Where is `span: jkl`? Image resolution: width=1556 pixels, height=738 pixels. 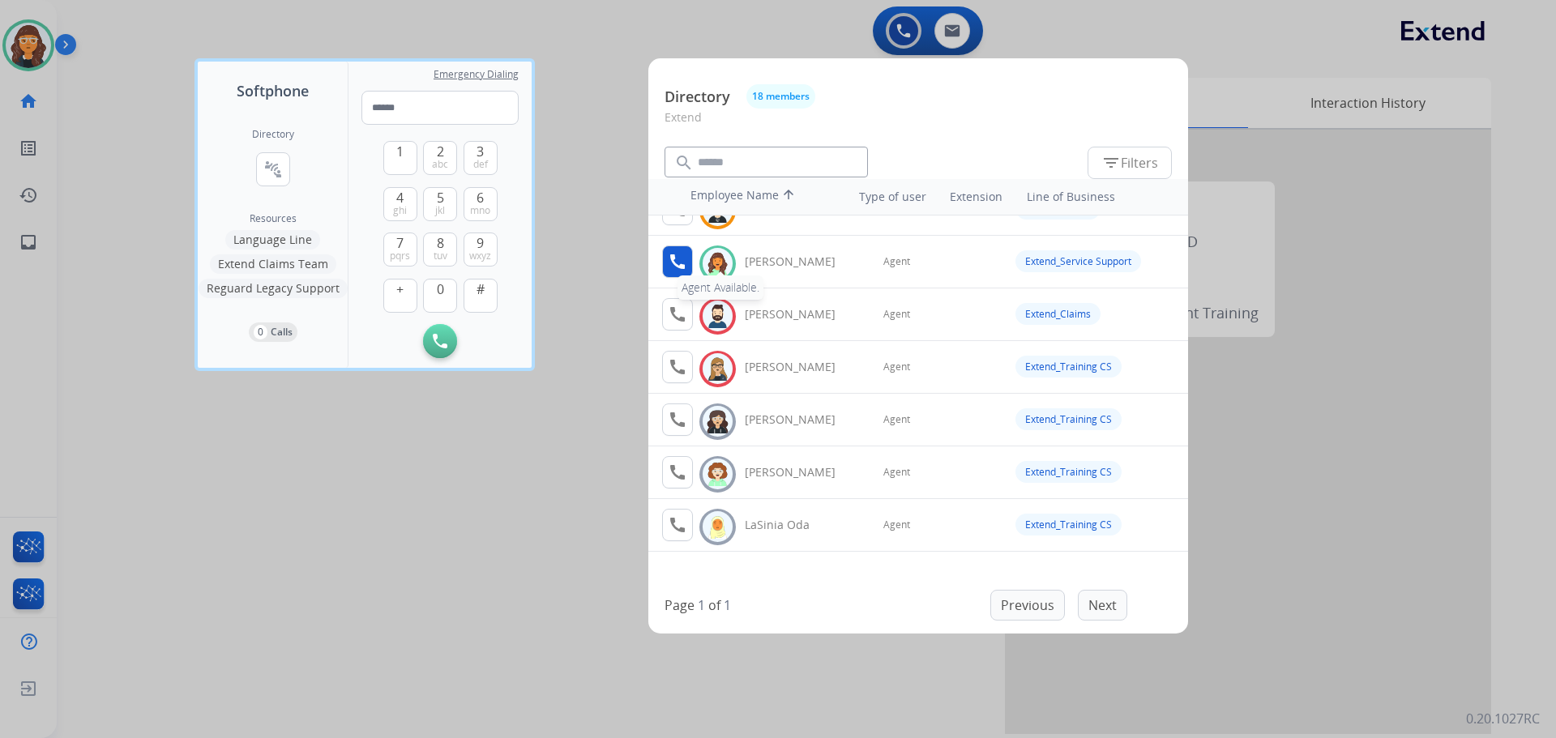
span: jkl is located at coordinates (440, 211).